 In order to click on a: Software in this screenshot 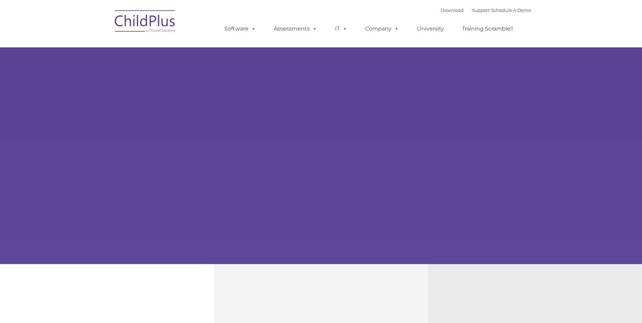, I will do `click(240, 29)`.